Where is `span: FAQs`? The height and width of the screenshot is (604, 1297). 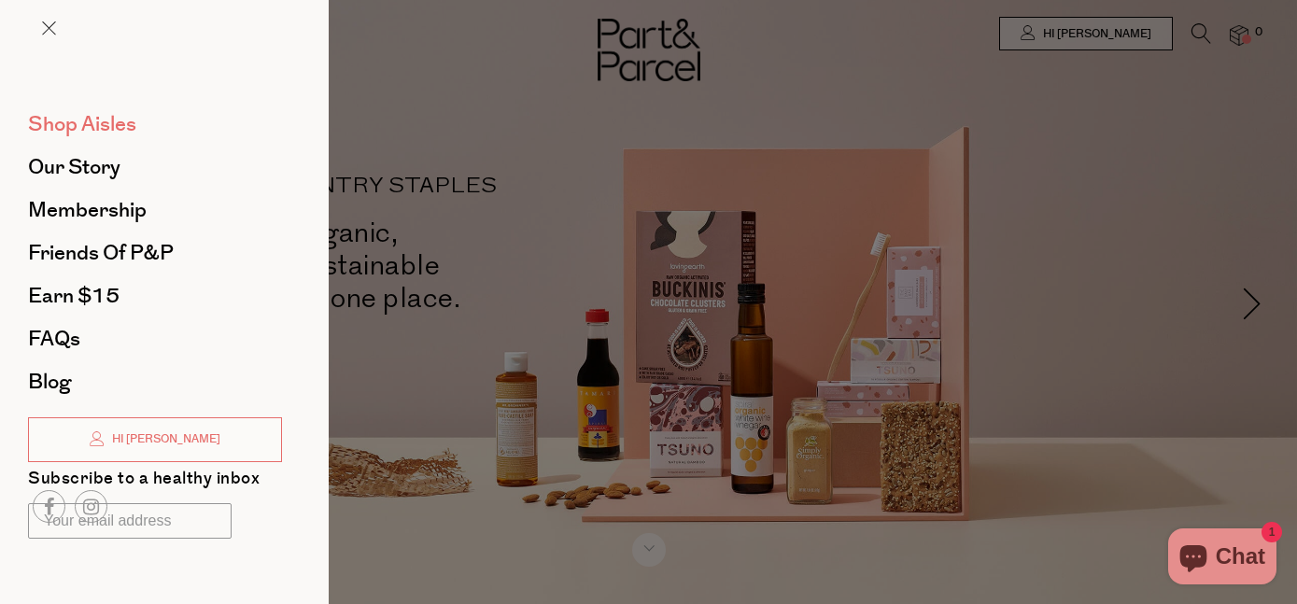
span: FAQs is located at coordinates (54, 339).